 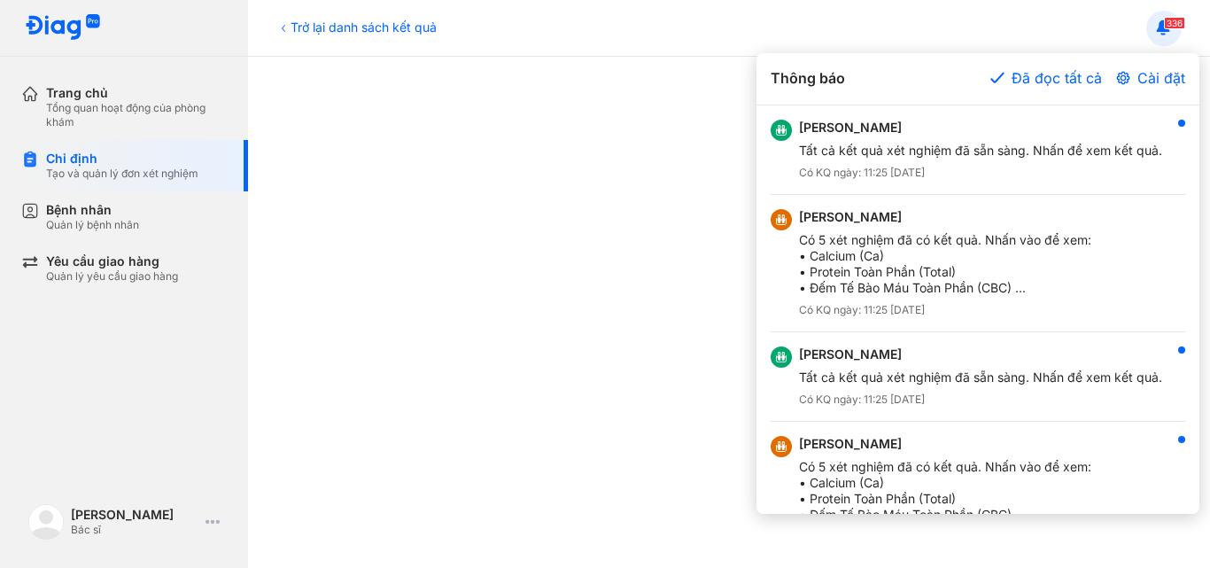 I want to click on div: Trang chủ, so click(x=136, y=93).